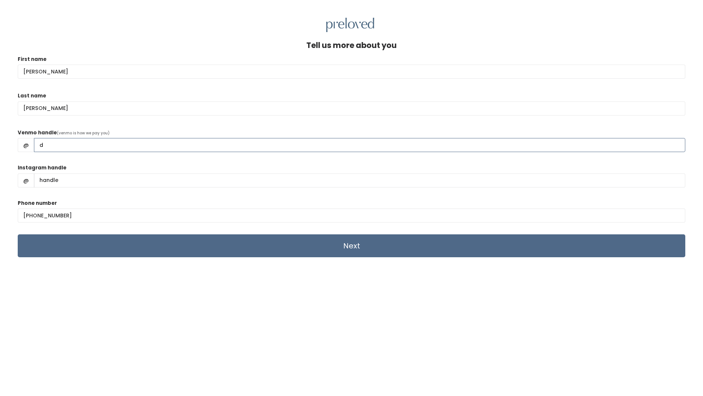  Describe the element at coordinates (351, 45) in the screenshot. I see `h4: Tell us more about you` at that location.